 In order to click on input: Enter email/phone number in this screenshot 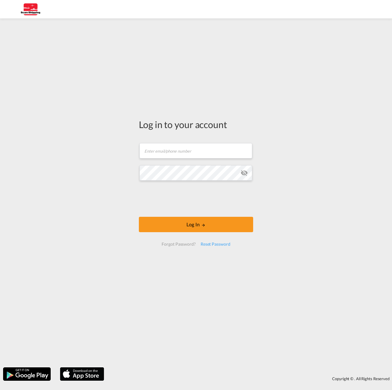, I will do `click(196, 151)`.